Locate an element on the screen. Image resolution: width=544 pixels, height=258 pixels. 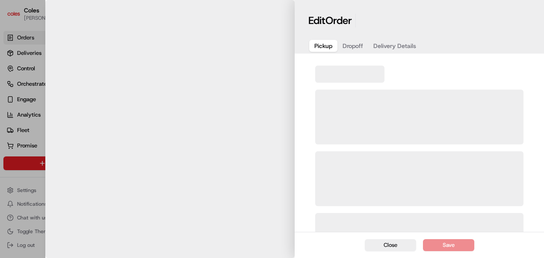
span: Dropoff is located at coordinates (353, 46).